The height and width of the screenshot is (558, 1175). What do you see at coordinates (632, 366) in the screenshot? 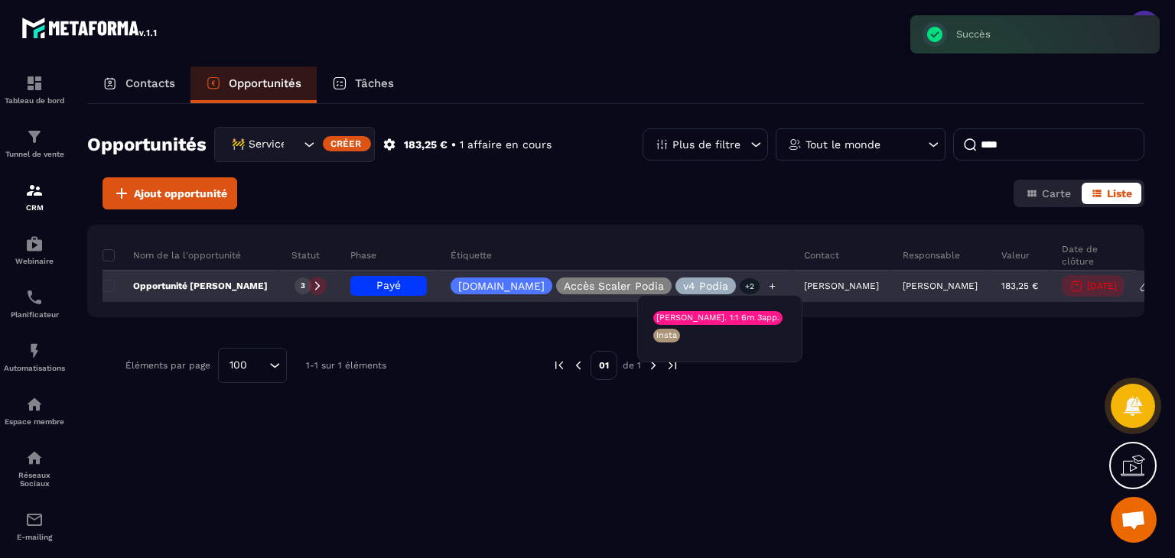
I see `p: de 1` at bounding box center [632, 366].